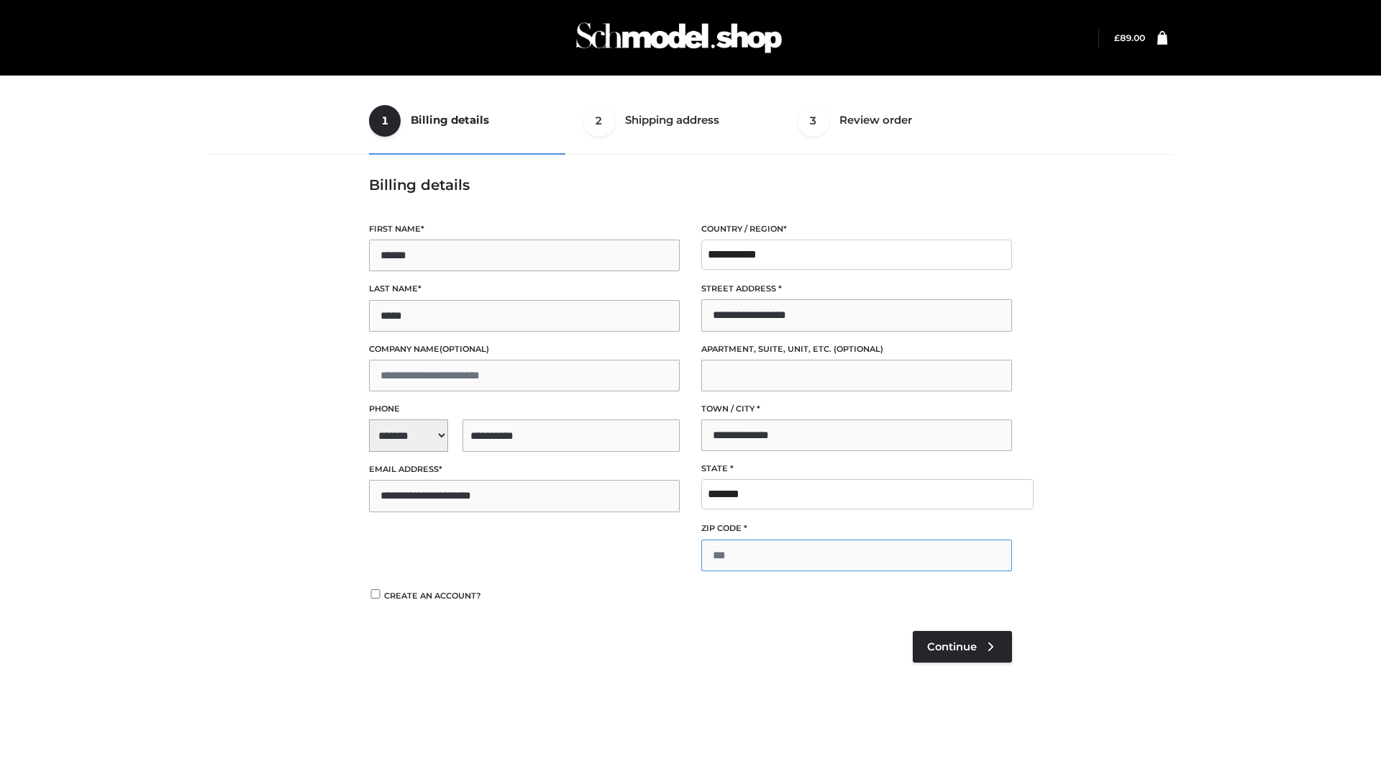 Image resolution: width=1381 pixels, height=777 pixels. What do you see at coordinates (524, 288) in the screenshot?
I see `label: Last name` at bounding box center [524, 288].